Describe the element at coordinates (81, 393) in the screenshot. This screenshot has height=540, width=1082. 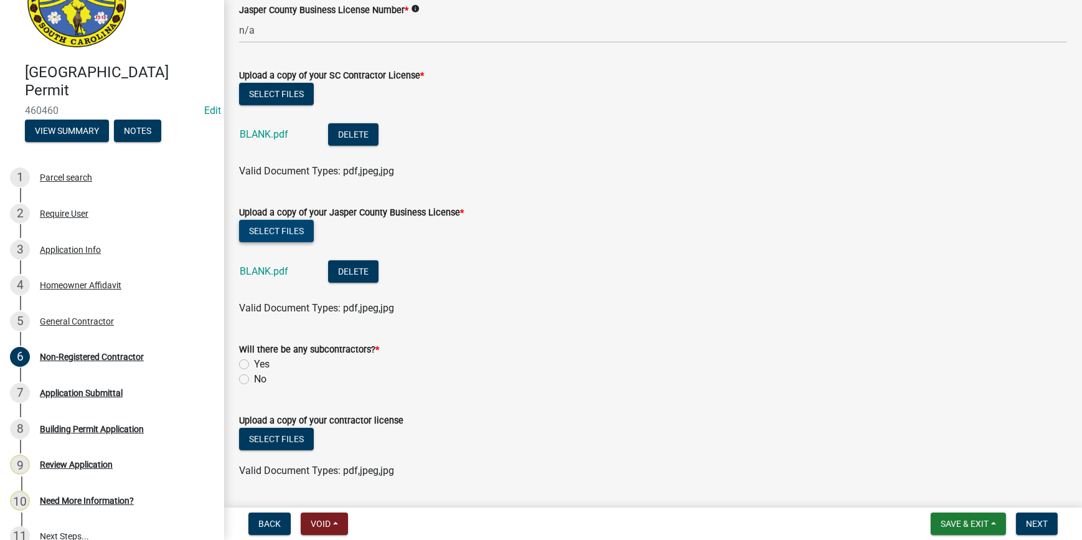
I see `div: Application Submittal` at that location.